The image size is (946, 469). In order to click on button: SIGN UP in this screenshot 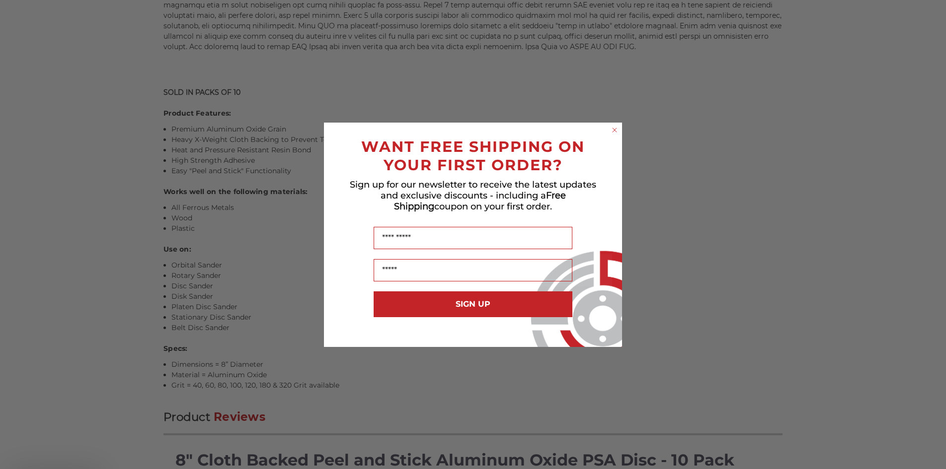, I will do `click(473, 304)`.